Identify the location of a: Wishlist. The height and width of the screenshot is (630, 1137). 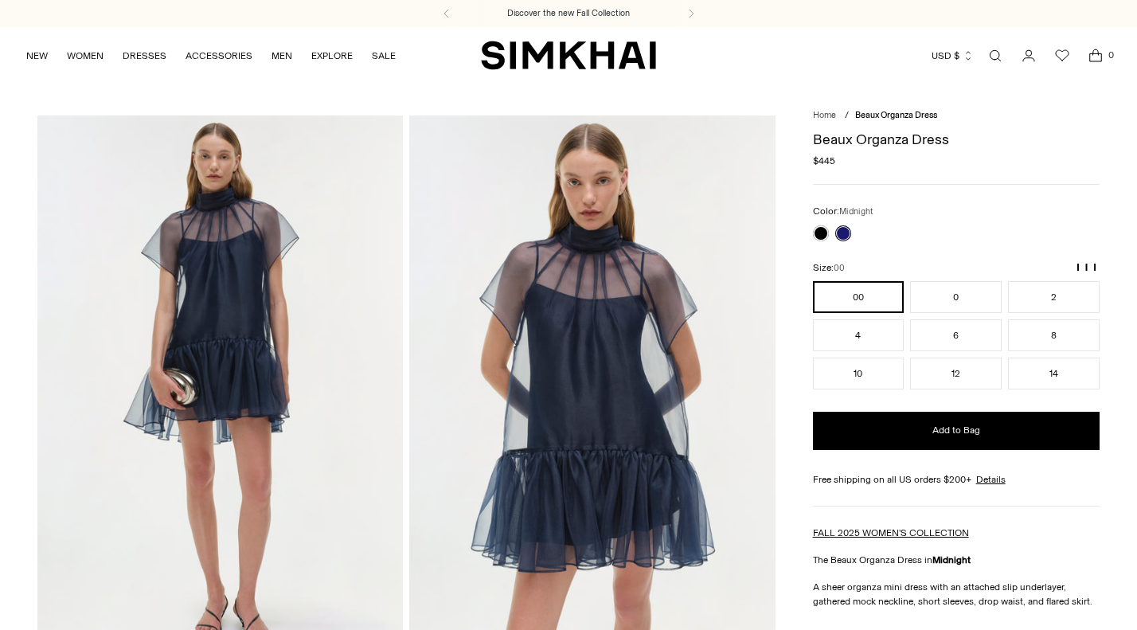
(1062, 56).